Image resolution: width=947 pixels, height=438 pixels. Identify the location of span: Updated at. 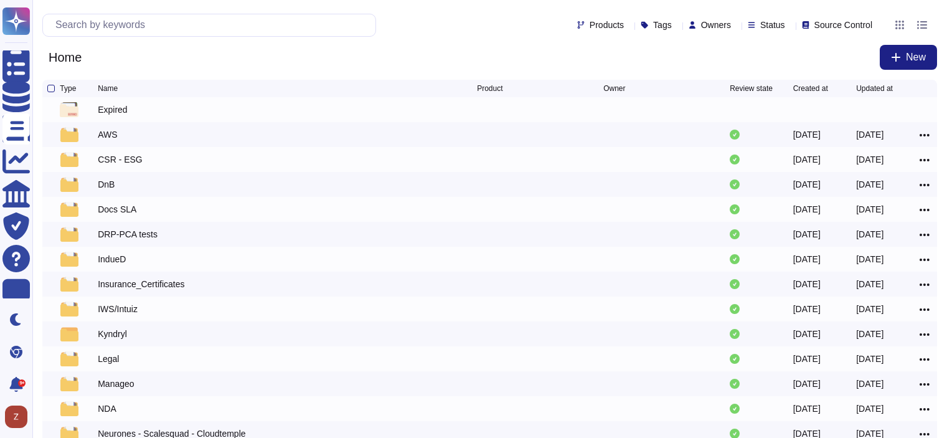
(875, 88).